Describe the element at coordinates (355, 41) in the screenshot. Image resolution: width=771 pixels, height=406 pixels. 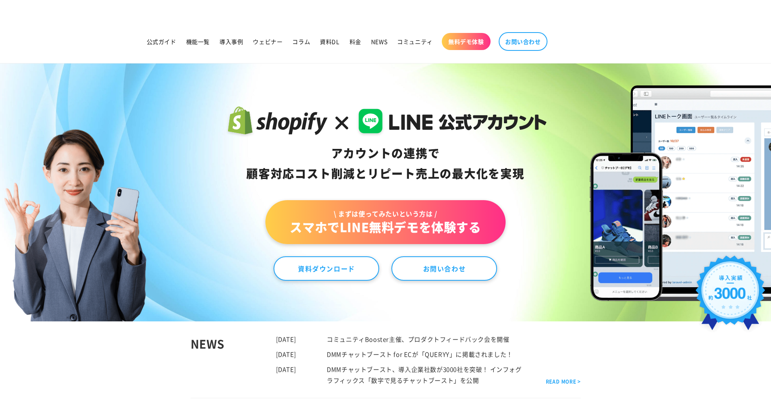
I see `span: 料金` at that location.